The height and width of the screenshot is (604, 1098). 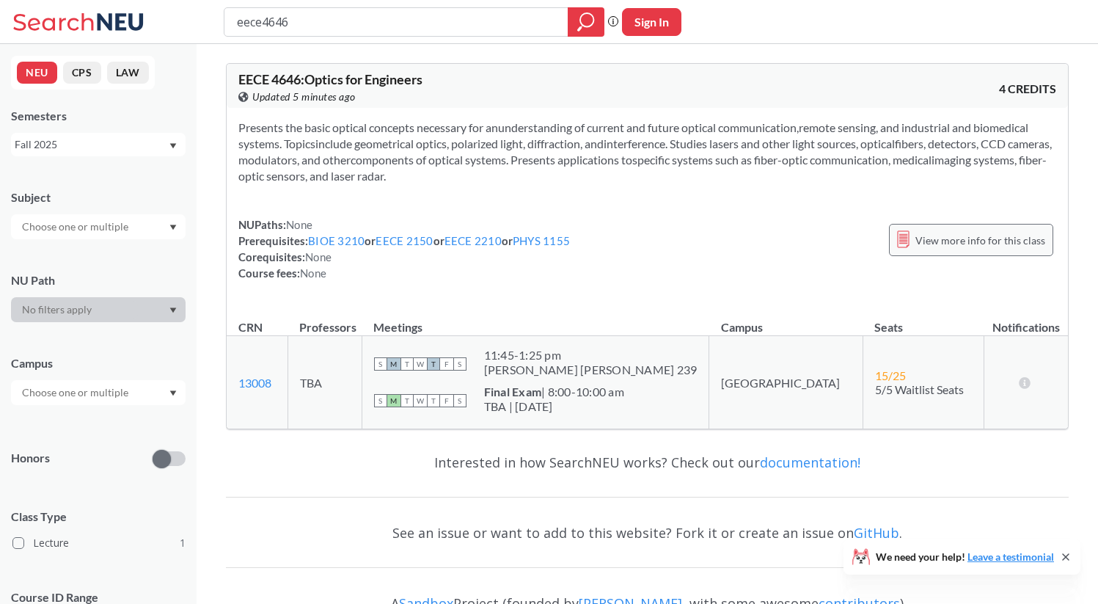 What do you see at coordinates (473, 241) in the screenshot?
I see `a: EECE 2210` at bounding box center [473, 241].